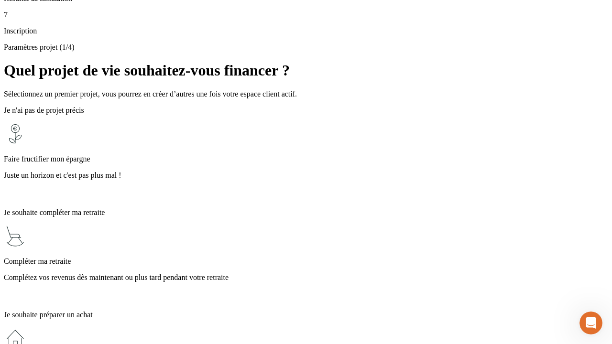 The image size is (612, 344). What do you see at coordinates (306, 15) in the screenshot?
I see `p: 7` at bounding box center [306, 15].